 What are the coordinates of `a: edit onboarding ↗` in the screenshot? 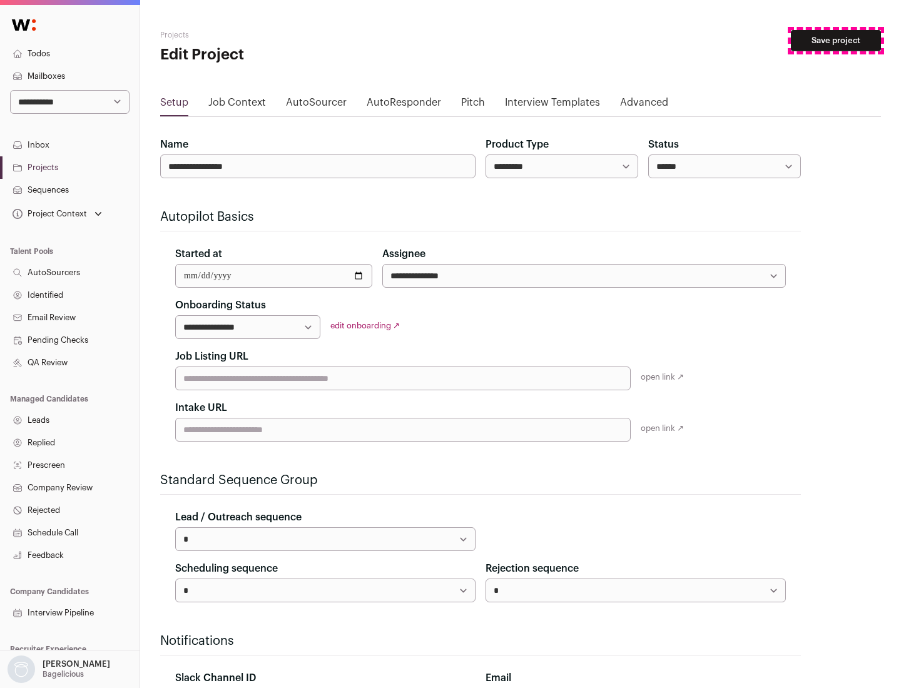 It's located at (365, 325).